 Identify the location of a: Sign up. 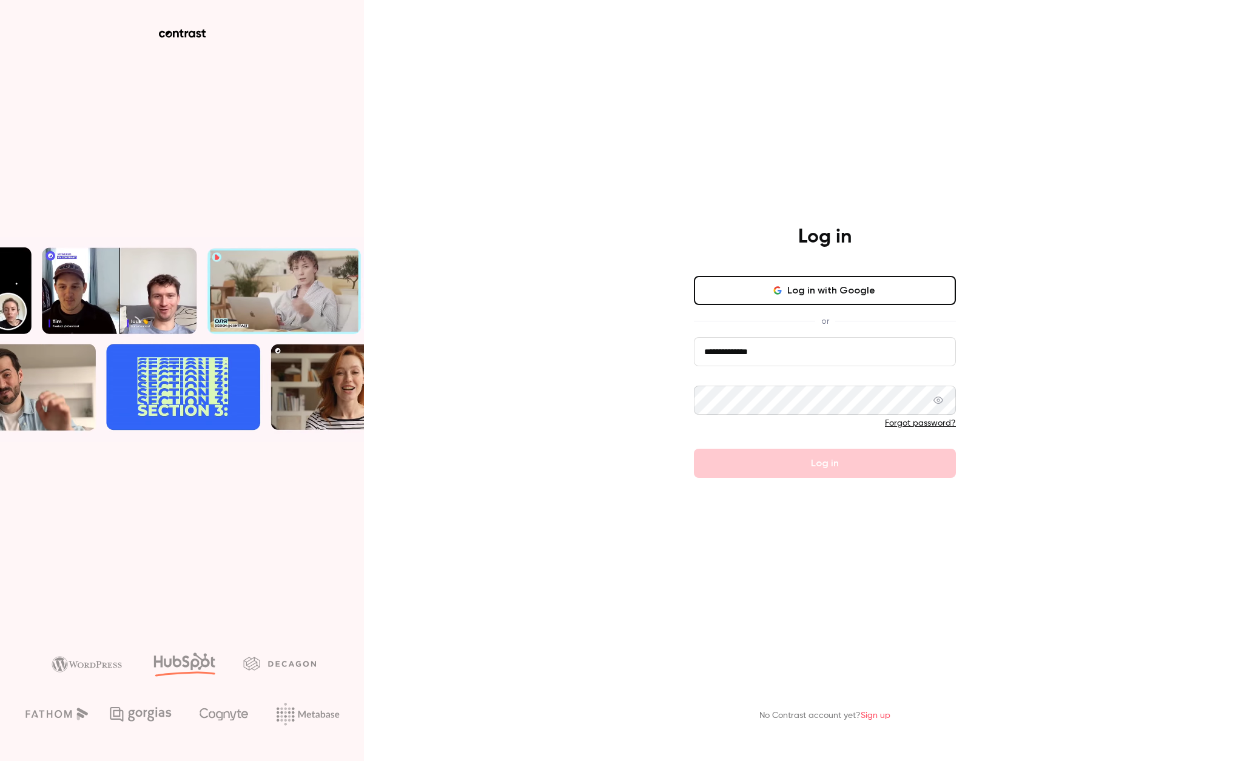
(875, 715).